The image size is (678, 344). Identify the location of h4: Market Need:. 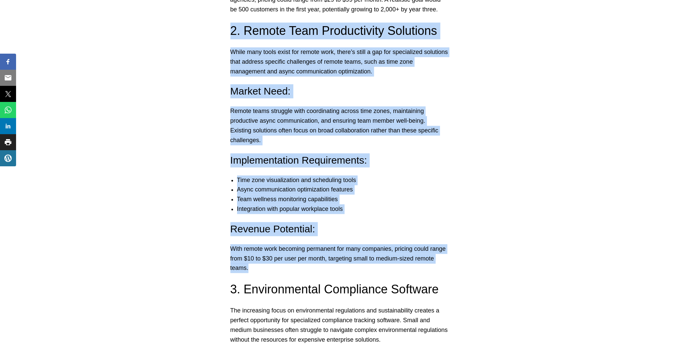
(339, 91).